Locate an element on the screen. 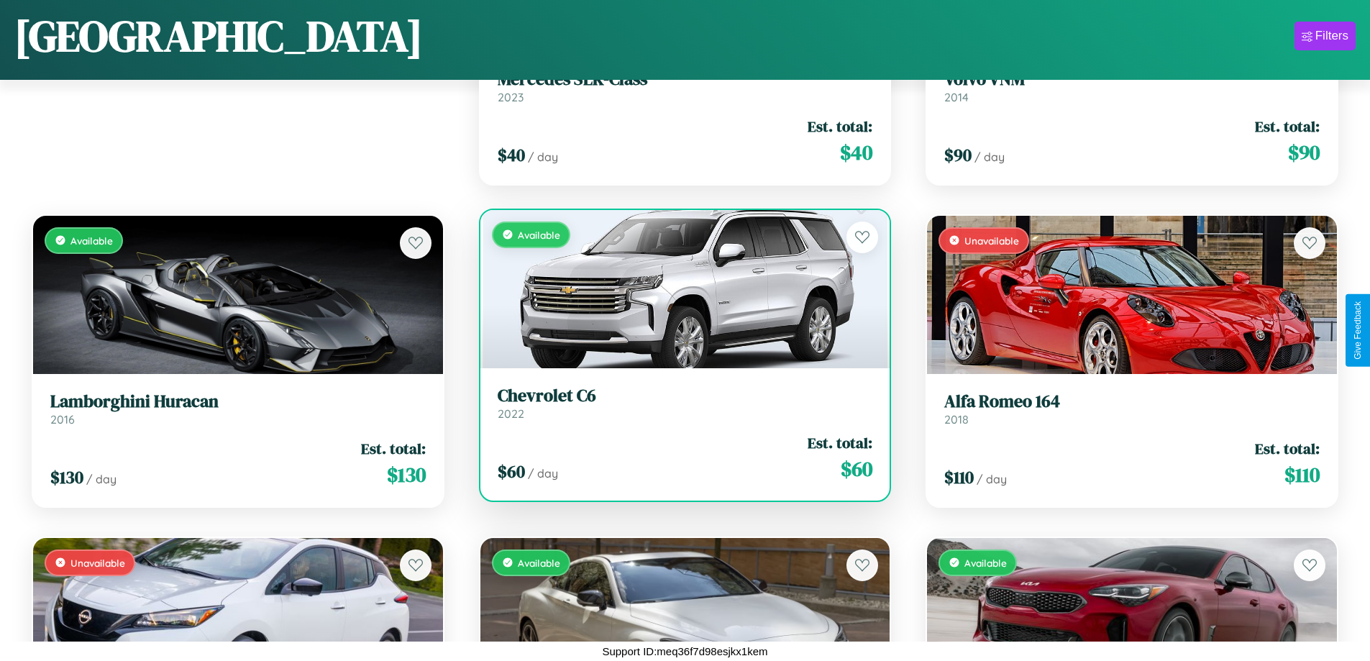  h3: Chevrolet C6 is located at coordinates (685, 396).